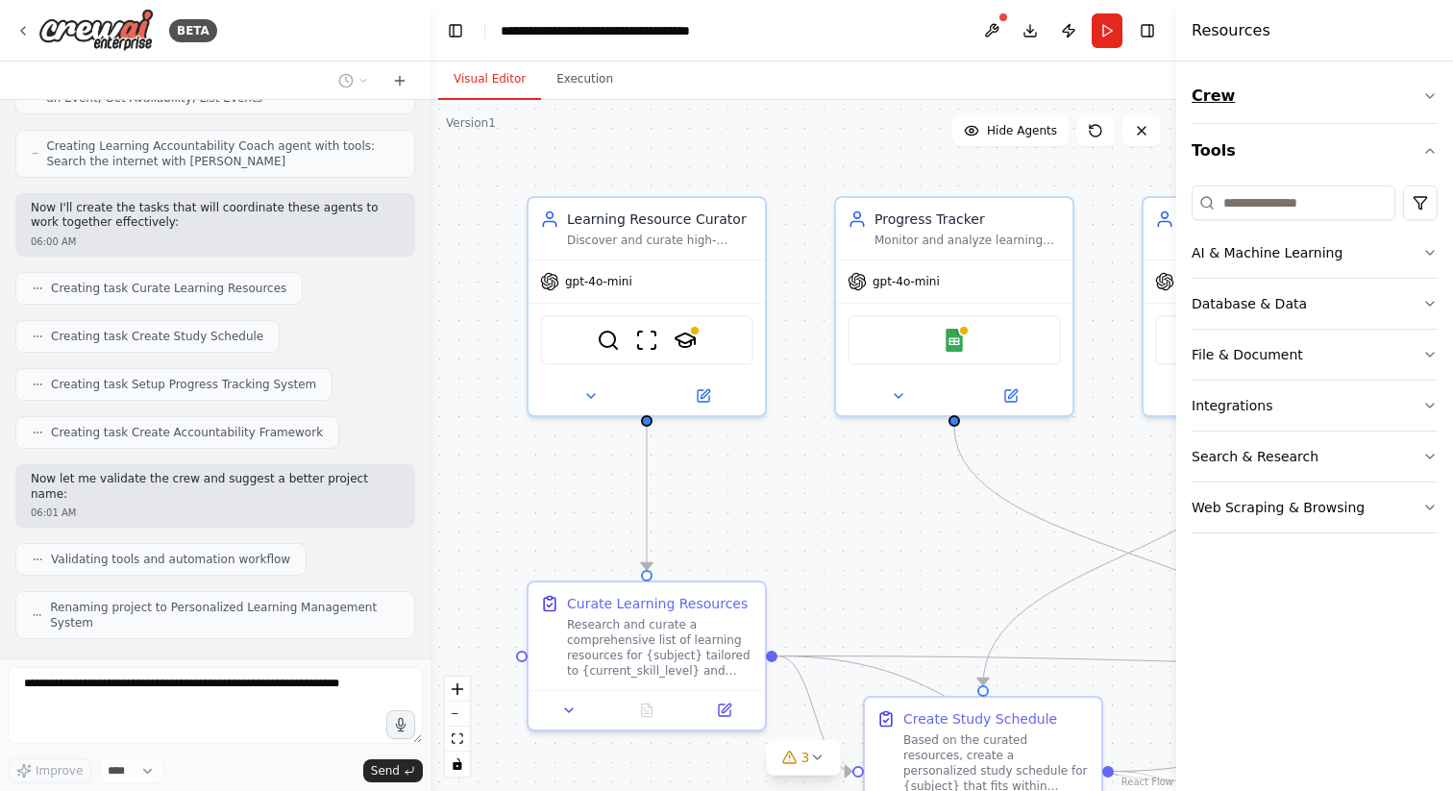 This screenshot has width=1453, height=791. Describe the element at coordinates (224, 615) in the screenshot. I see `span: Renaming project to Personalized Learning Management System` at that location.